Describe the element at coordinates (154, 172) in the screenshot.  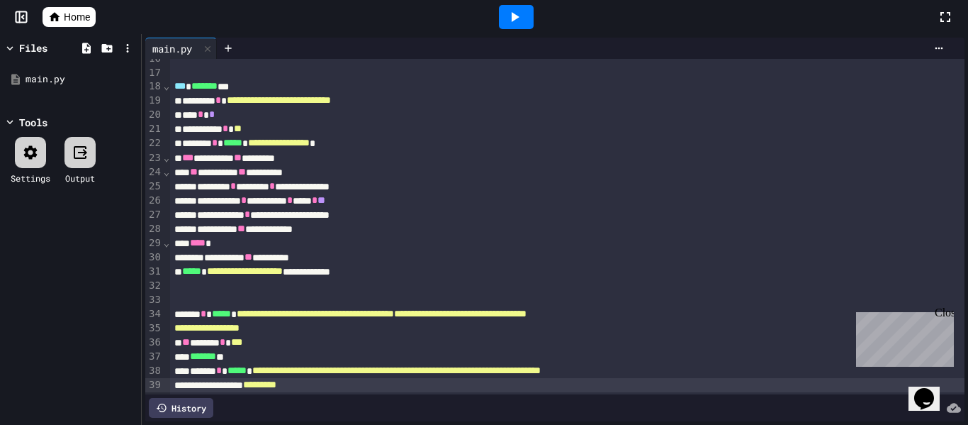
I see `div: 24` at that location.